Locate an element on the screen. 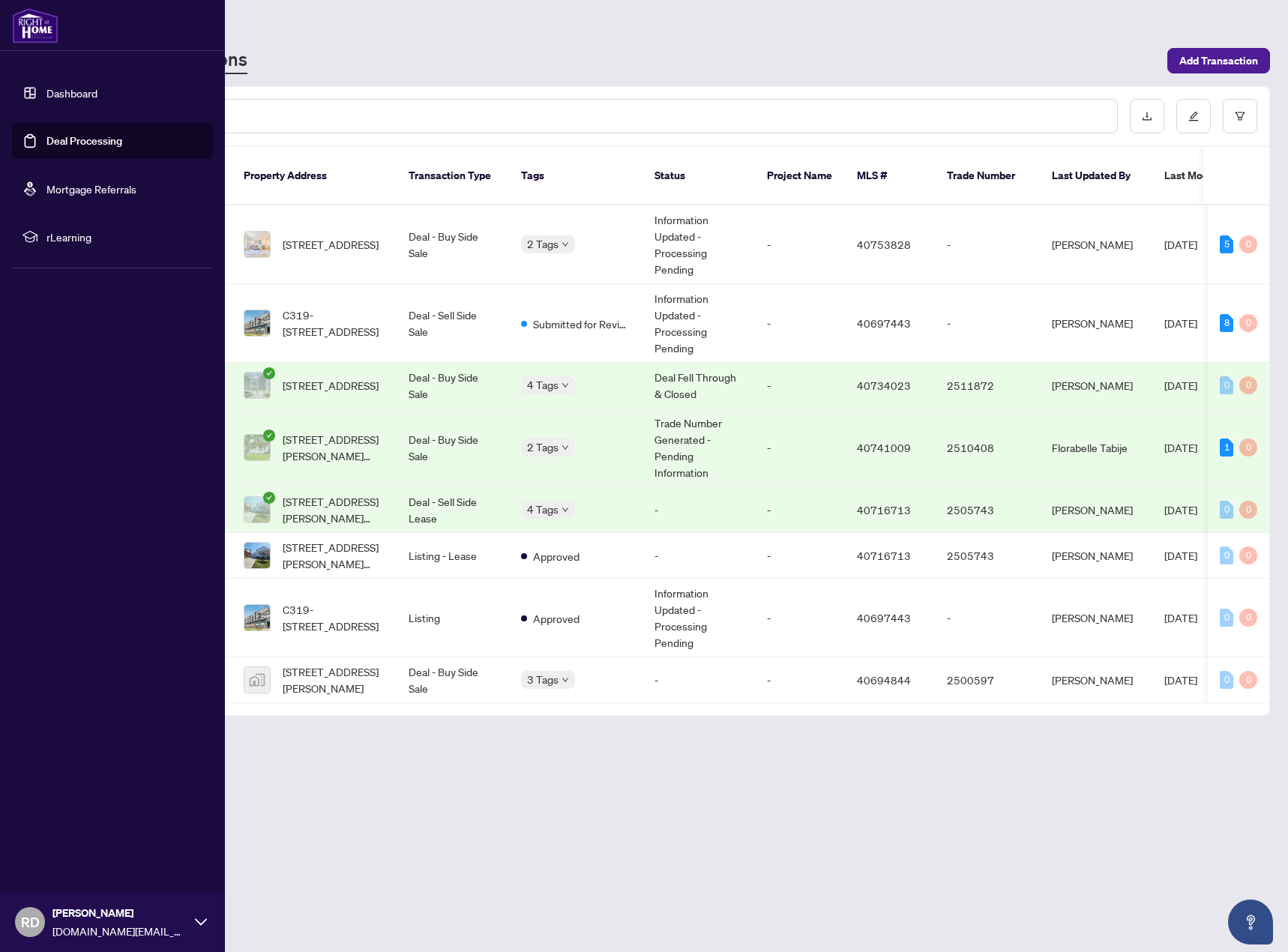 This screenshot has width=1288, height=952. button: edit is located at coordinates (1193, 116).